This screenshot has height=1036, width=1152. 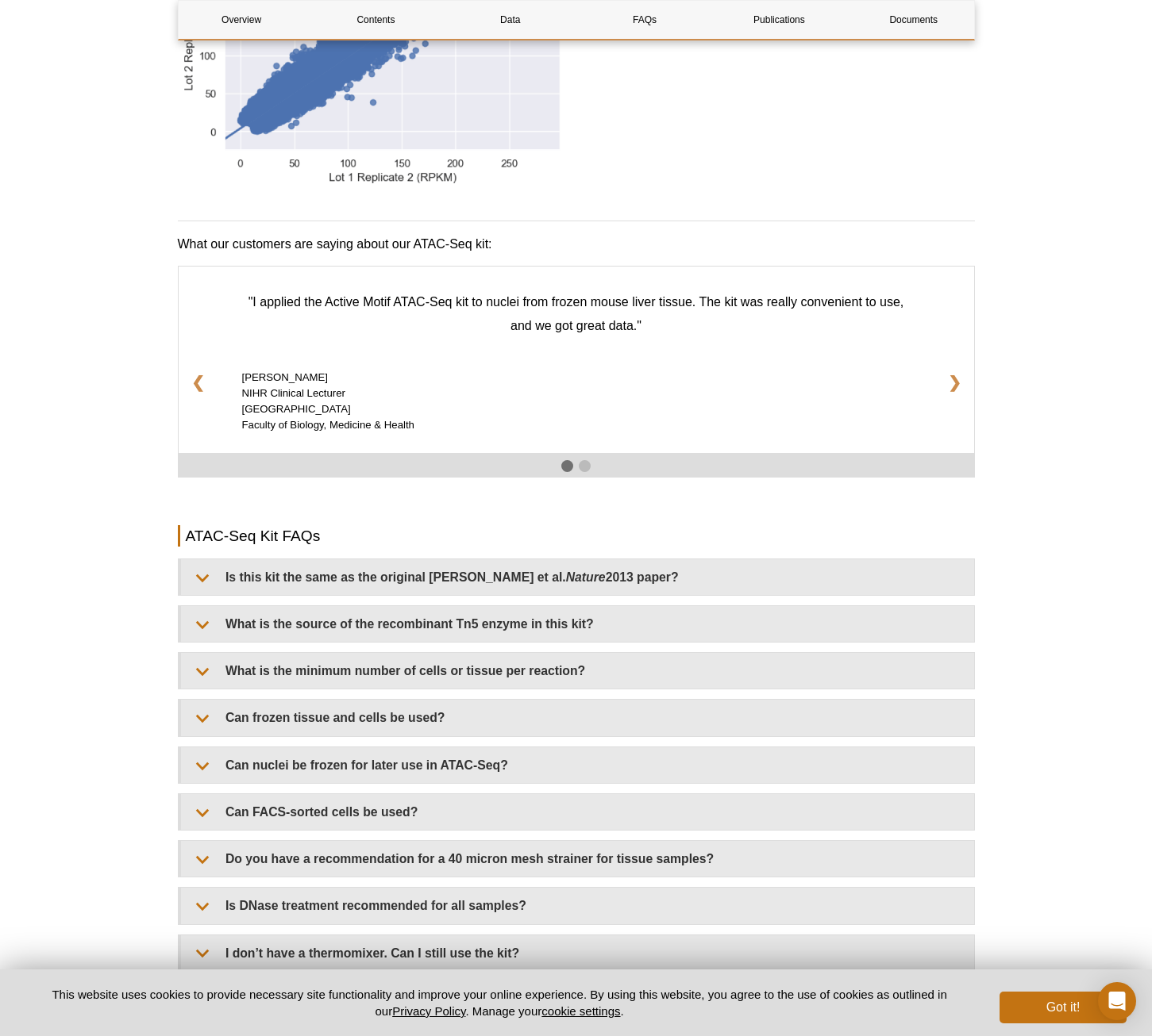 I want to click on a: Overview, so click(x=241, y=20).